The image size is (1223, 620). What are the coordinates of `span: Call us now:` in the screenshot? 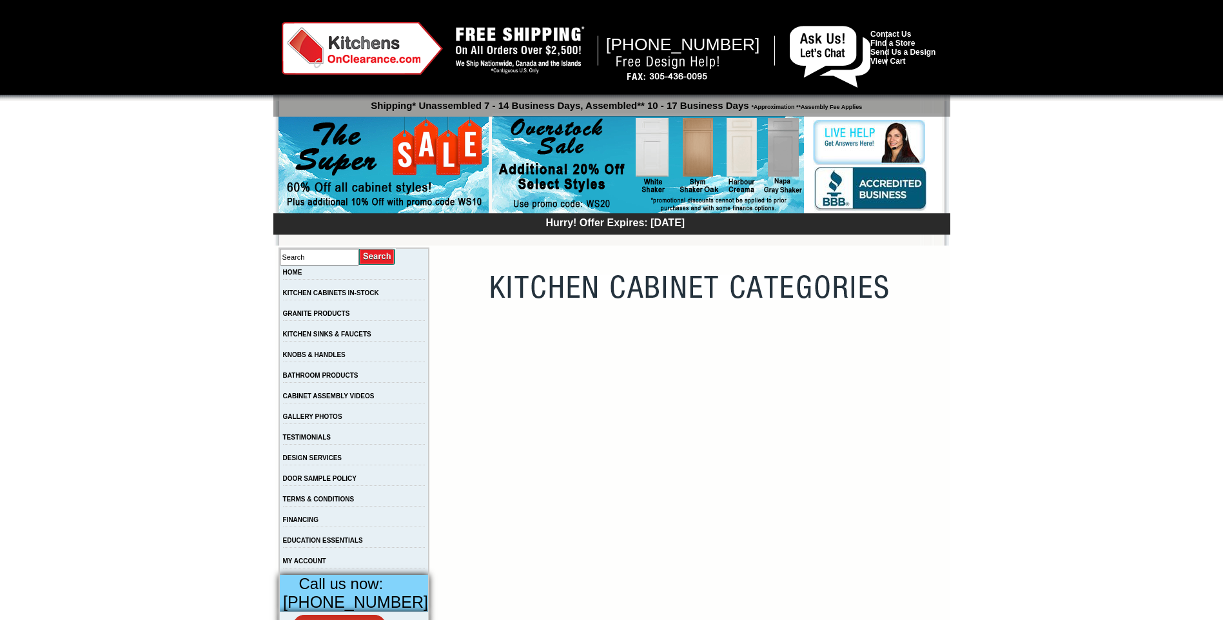 It's located at (341, 583).